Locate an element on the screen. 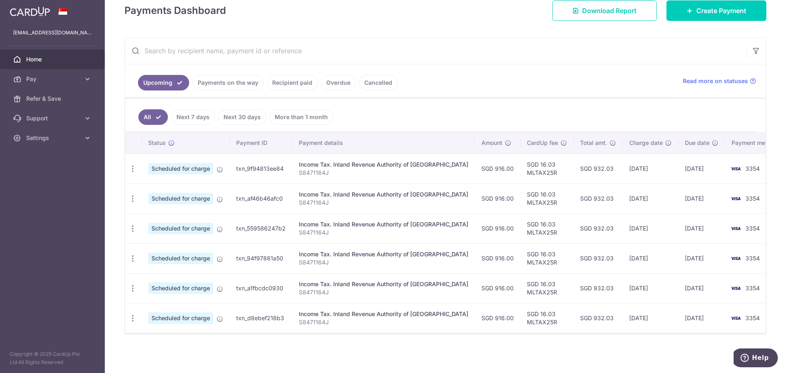 The image size is (786, 373). td: txn_559586247b2 is located at coordinates (261, 228).